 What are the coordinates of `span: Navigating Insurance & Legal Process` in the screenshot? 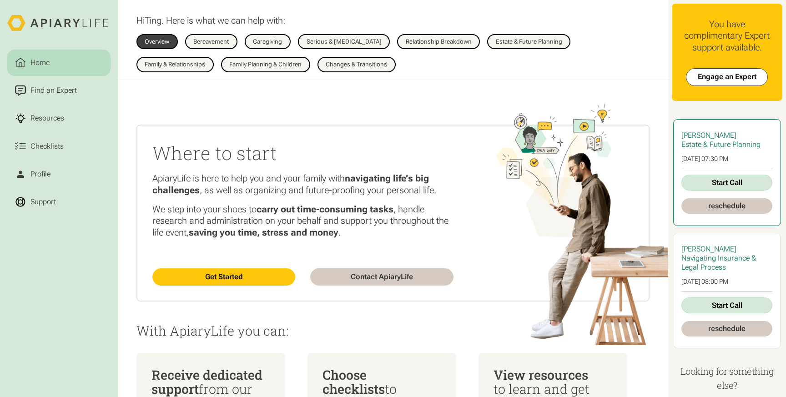 It's located at (719, 262).